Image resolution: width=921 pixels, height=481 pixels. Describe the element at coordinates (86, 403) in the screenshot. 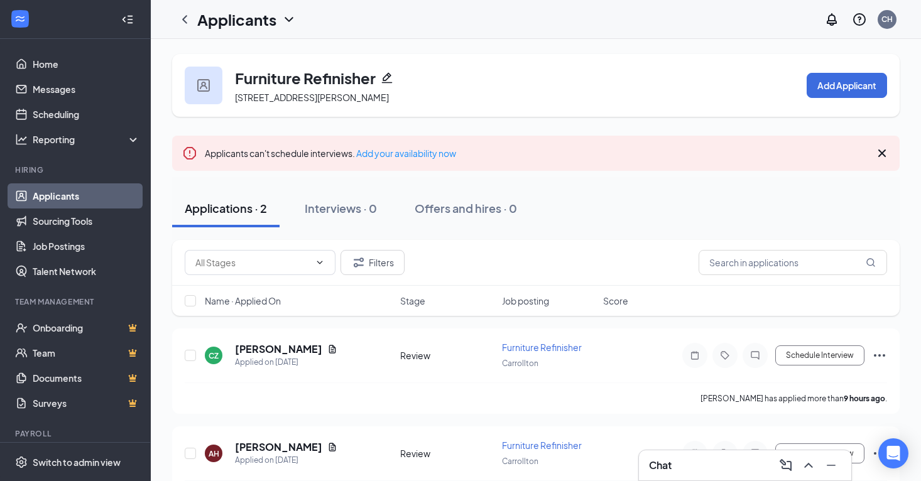

I see `a: SurveysCrown` at that location.